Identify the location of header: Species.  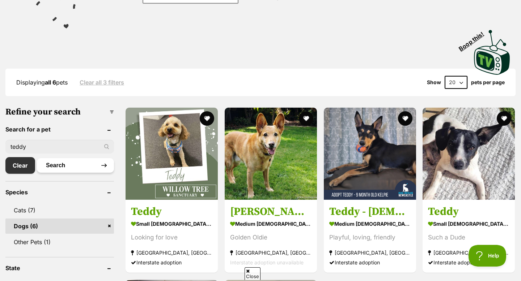
(60, 192).